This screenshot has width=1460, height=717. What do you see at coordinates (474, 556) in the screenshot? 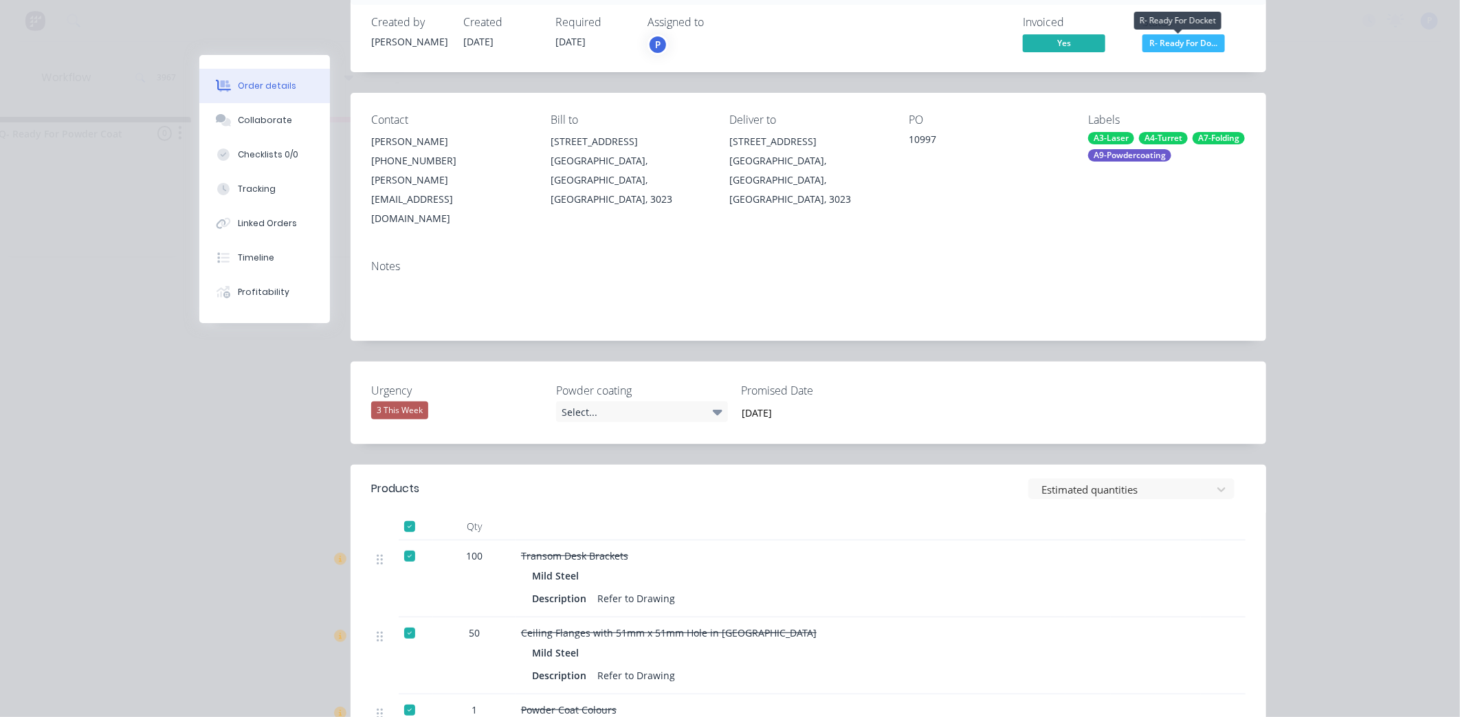
I see `span: 100` at bounding box center [474, 556].